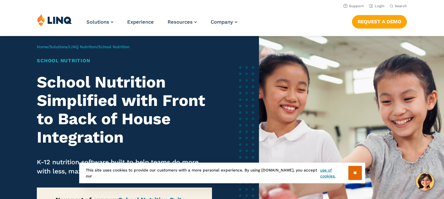 This screenshot has width=444, height=199. What do you see at coordinates (182, 22) in the screenshot?
I see `a: Resources` at bounding box center [182, 22].